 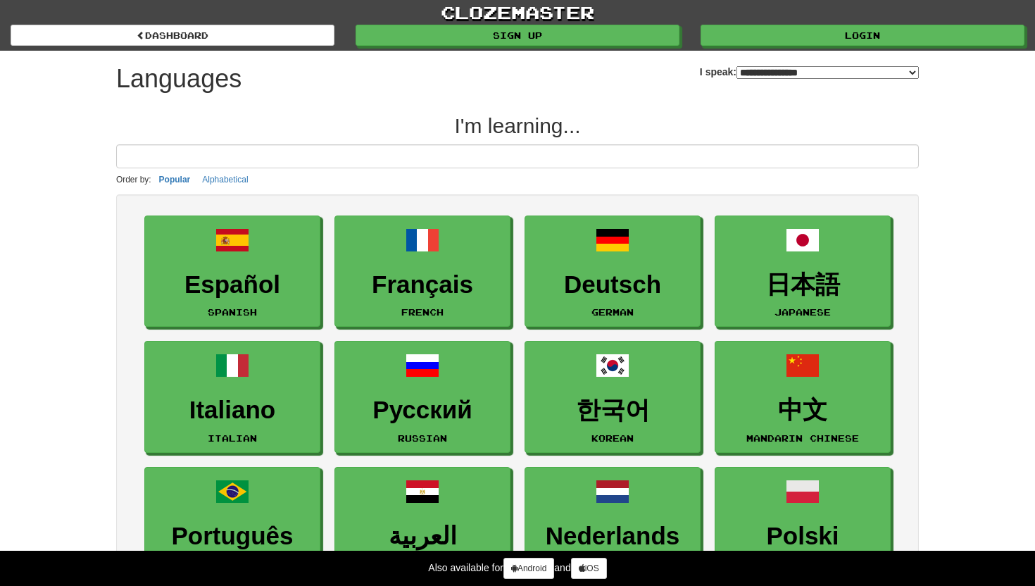 I want to click on h3: 日本語, so click(x=803, y=284).